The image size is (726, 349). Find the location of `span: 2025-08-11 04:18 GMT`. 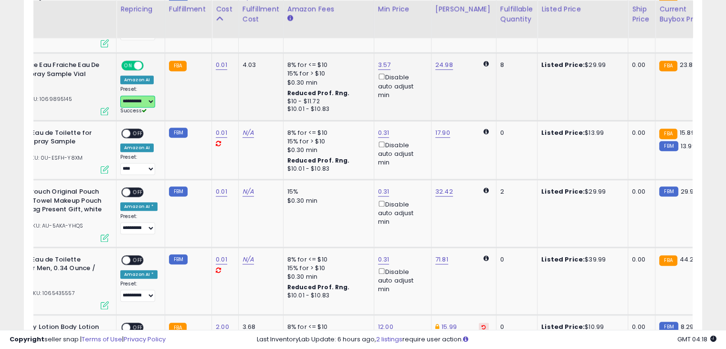

span: 2025-08-11 04:18 GMT is located at coordinates (697, 339).